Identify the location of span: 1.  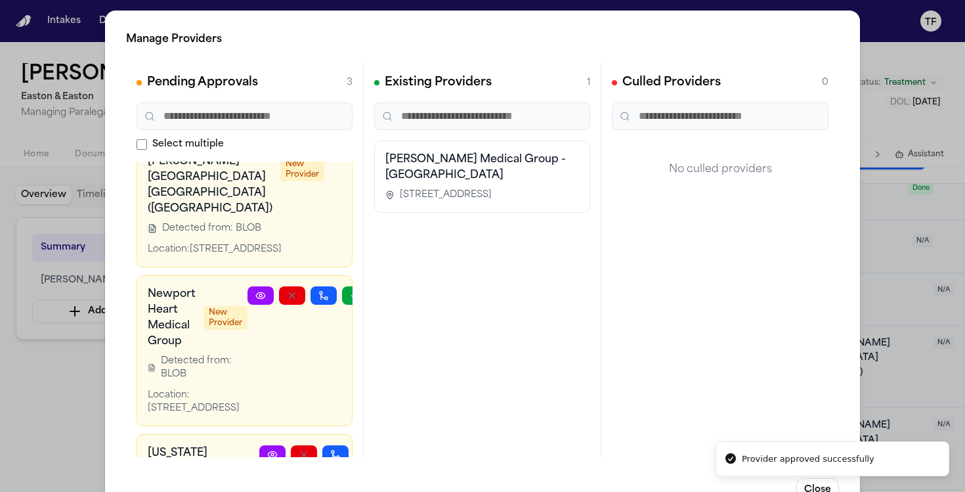
(588, 83).